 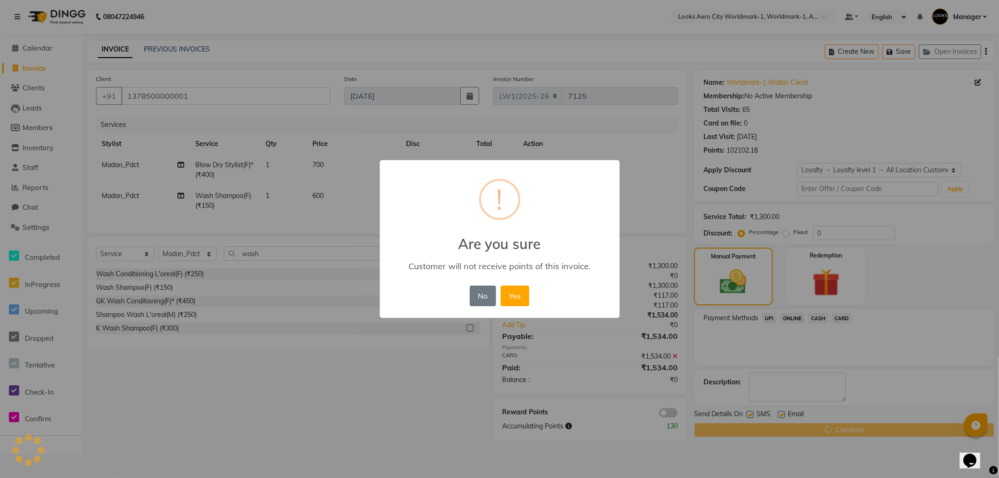 I want to click on div: Customer will not receive points of this invoice., so click(x=500, y=266).